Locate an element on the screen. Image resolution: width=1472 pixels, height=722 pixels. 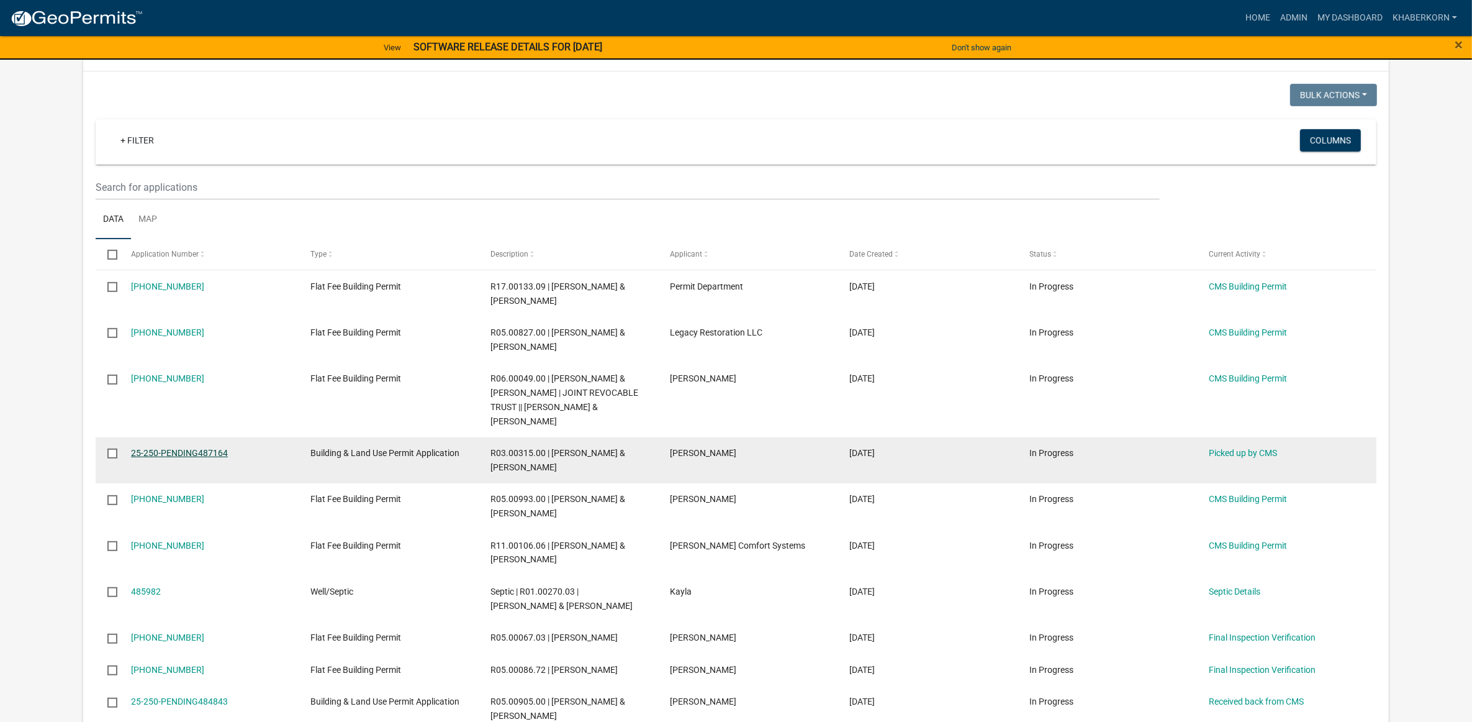
a: View is located at coordinates (392, 47).